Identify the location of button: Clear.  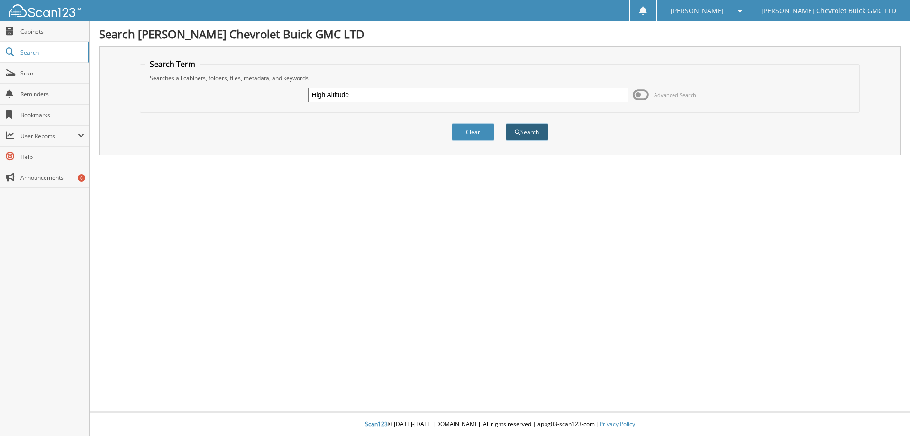
(473, 132).